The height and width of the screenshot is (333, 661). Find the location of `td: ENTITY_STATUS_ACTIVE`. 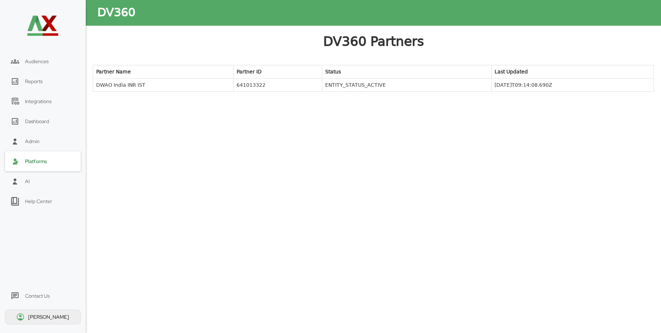

td: ENTITY_STATUS_ACTIVE is located at coordinates (407, 85).